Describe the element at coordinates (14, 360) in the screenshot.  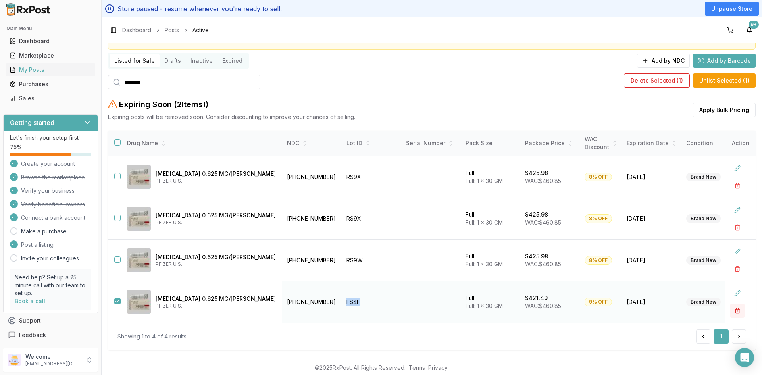
I see `img: User avatar` at that location.